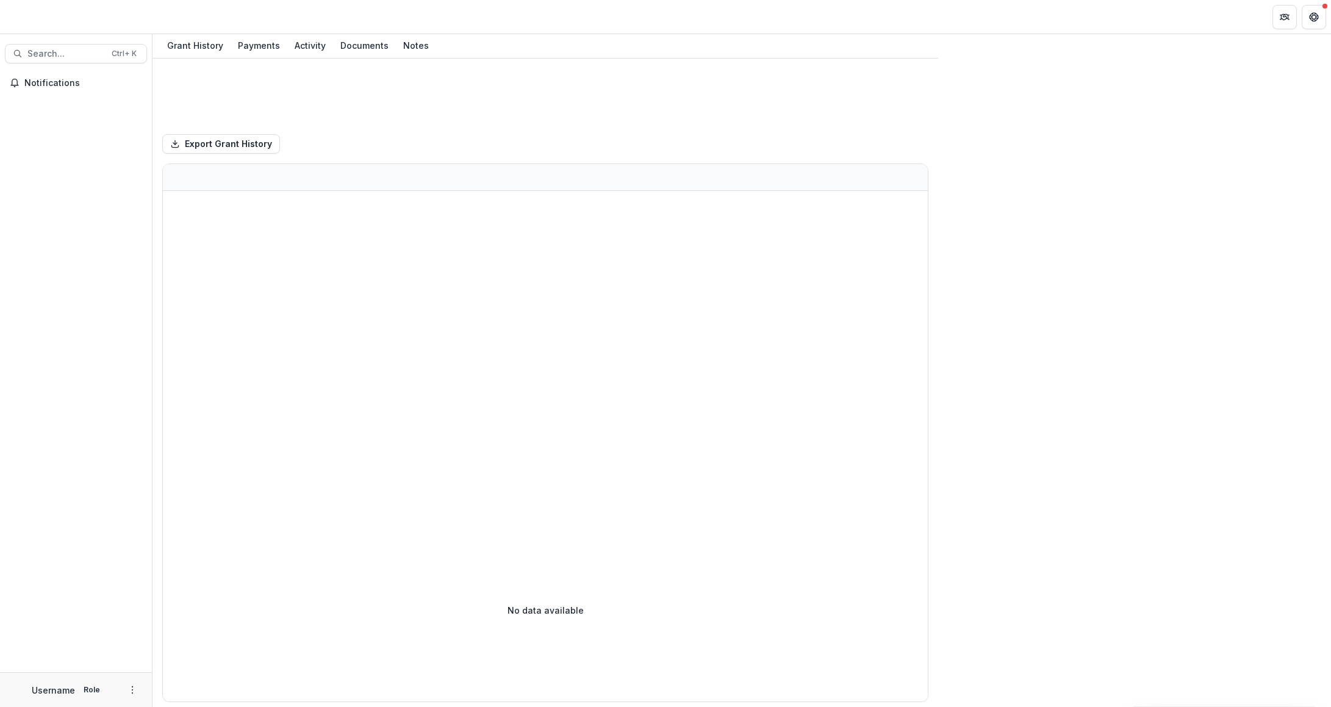 Image resolution: width=1331 pixels, height=707 pixels. I want to click on p: Role, so click(92, 690).